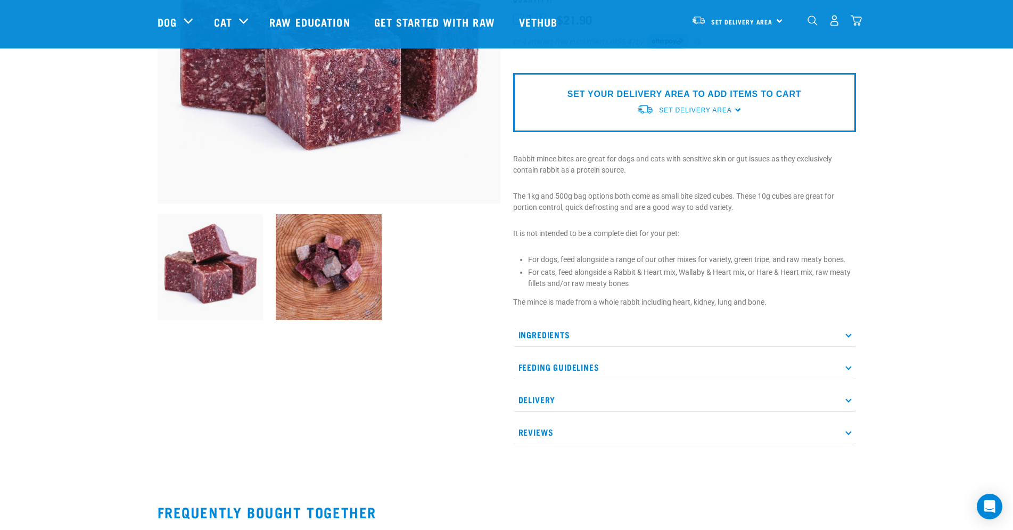 The width and height of the screenshot is (1013, 530). I want to click on img: home-icon-1@2x.png, so click(813, 20).